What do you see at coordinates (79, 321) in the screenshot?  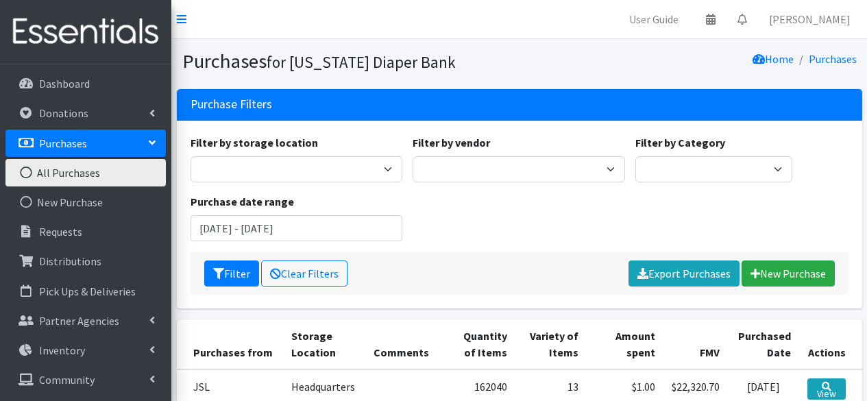 I see `p: Partner Agencies` at bounding box center [79, 321].